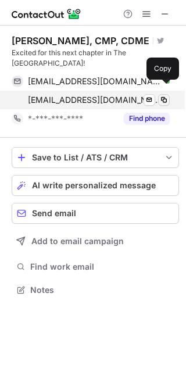  Describe the element at coordinates (95, 213) in the screenshot. I see `button: Send email` at that location.